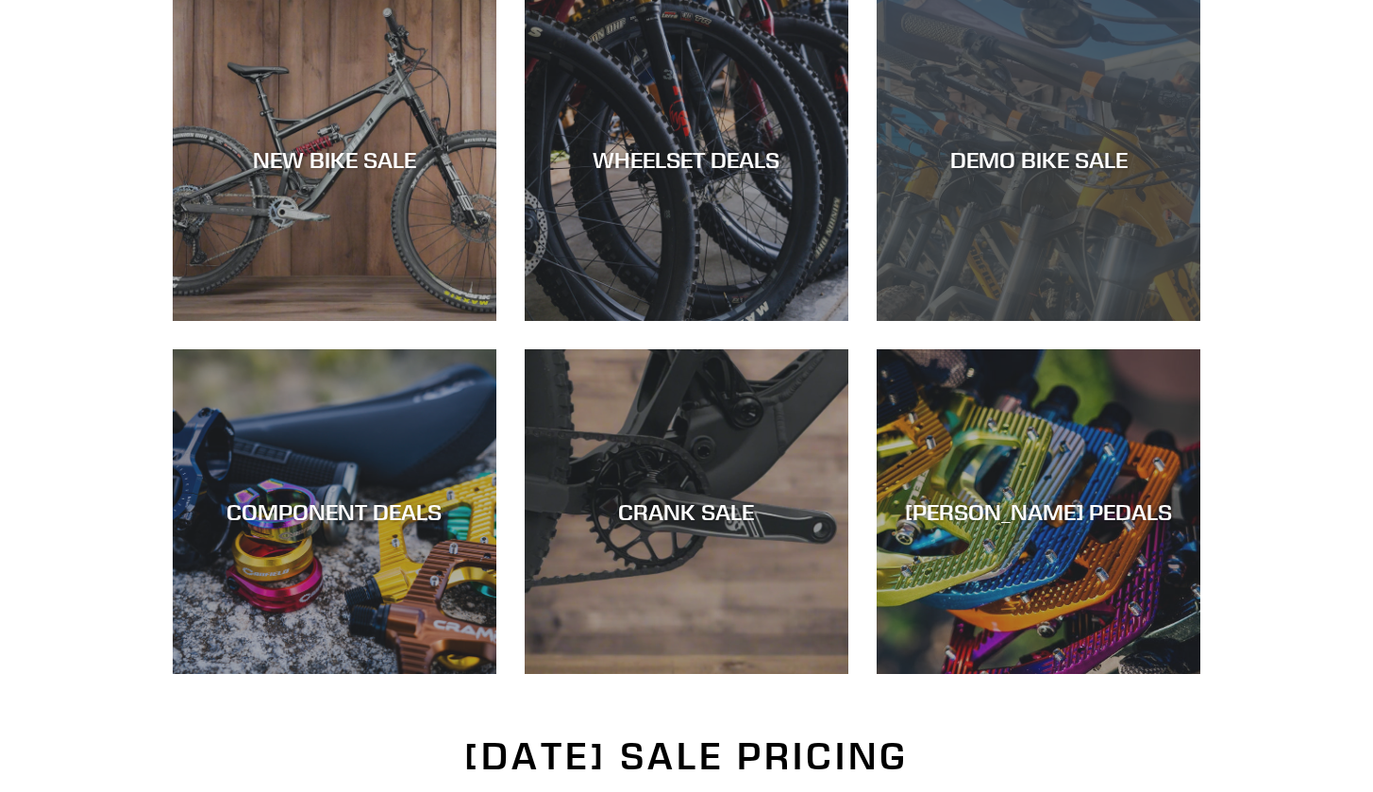 The height and width of the screenshot is (792, 1373). I want to click on div: CRANK SALE, so click(686, 511).